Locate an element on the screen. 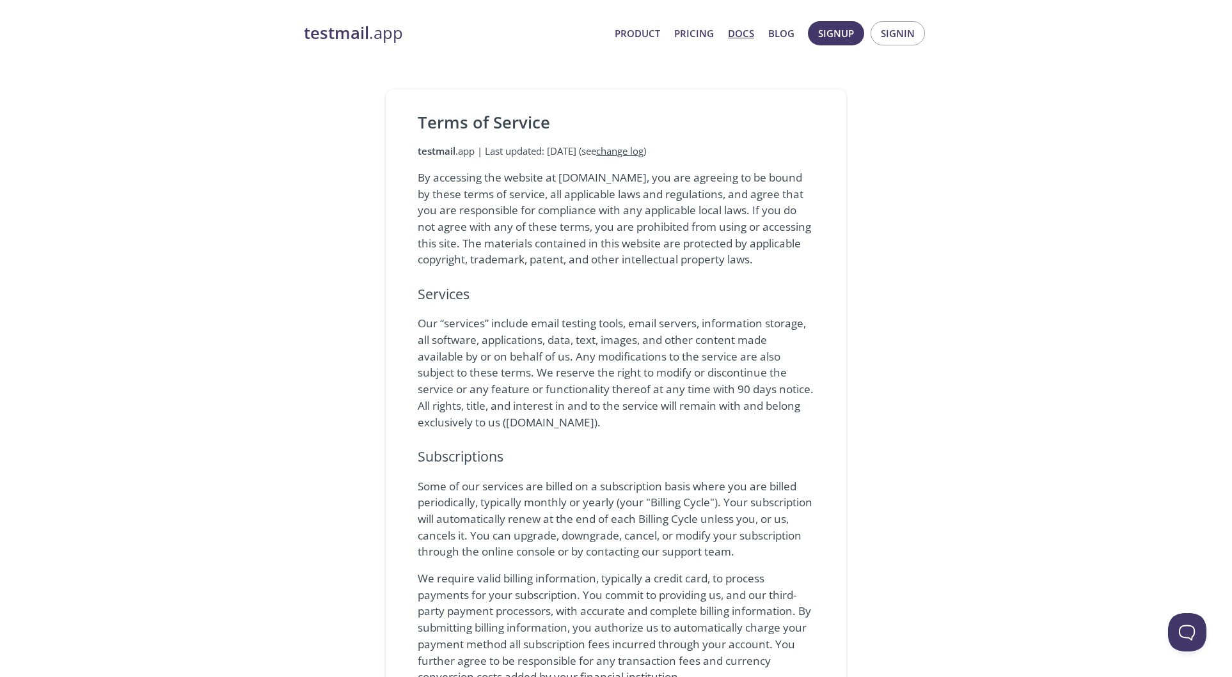  h5: Terms of Service is located at coordinates (616, 123).